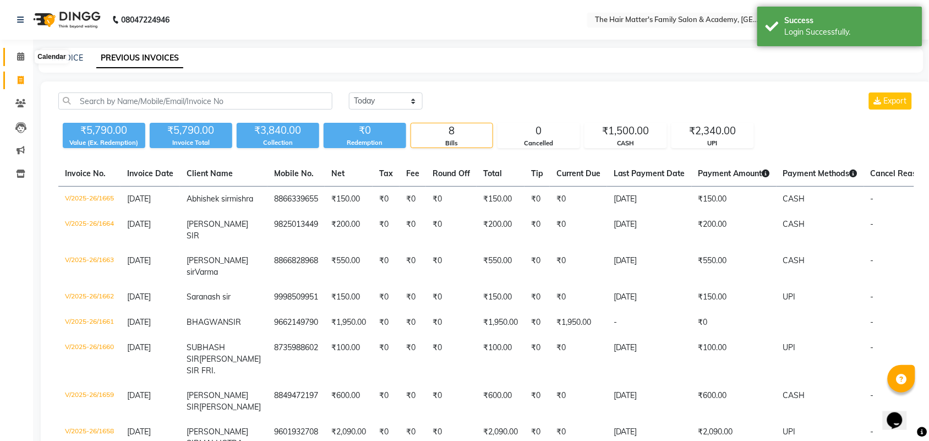 The width and height of the screenshot is (929, 441). What do you see at coordinates (140, 58) in the screenshot?
I see `a: PREVIOUS INVOICES` at bounding box center [140, 58].